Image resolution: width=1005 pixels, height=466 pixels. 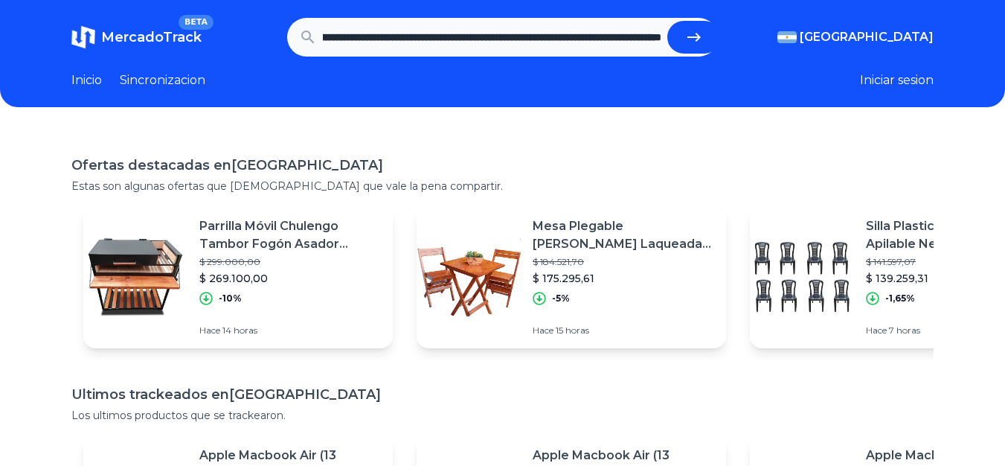 What do you see at coordinates (151, 37) in the screenshot?
I see `span: MercadoTrack` at bounding box center [151, 37].